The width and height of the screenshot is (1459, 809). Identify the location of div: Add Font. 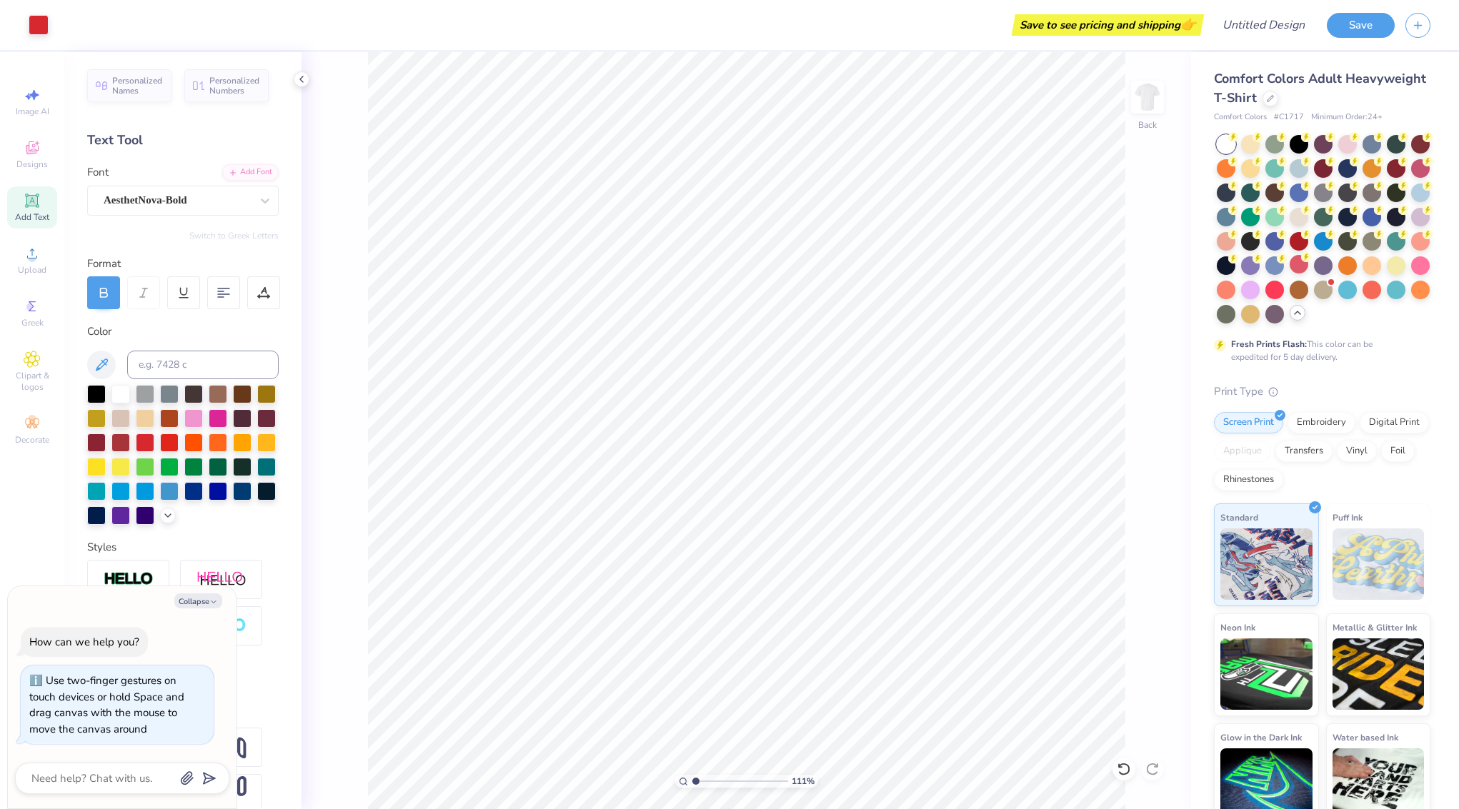
(250, 172).